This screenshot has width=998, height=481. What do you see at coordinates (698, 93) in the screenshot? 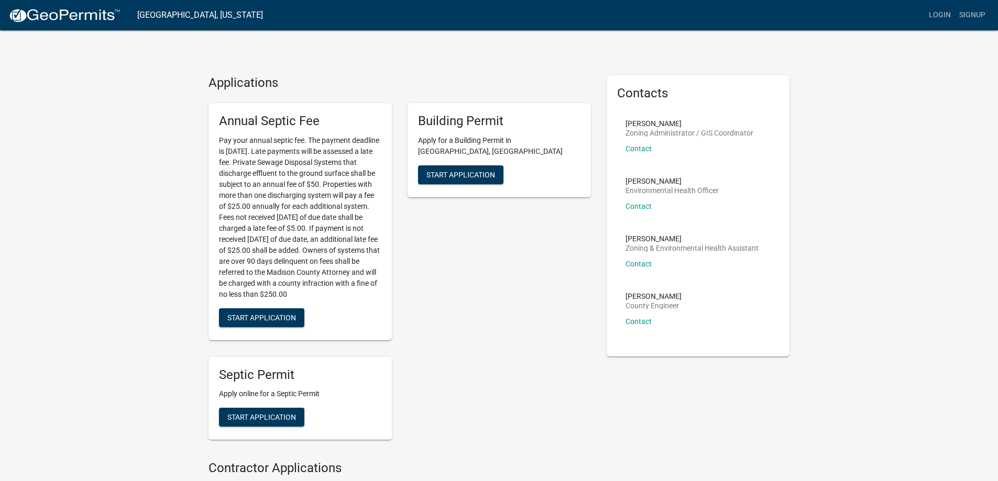
I see `h5: Contacts` at bounding box center [698, 93].